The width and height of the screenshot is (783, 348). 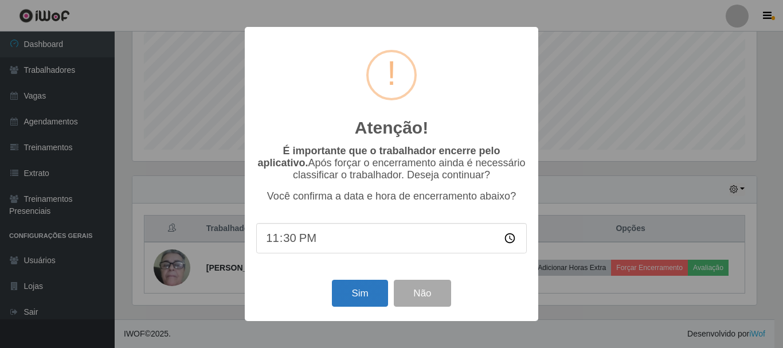 I want to click on button: Não, so click(x=422, y=293).